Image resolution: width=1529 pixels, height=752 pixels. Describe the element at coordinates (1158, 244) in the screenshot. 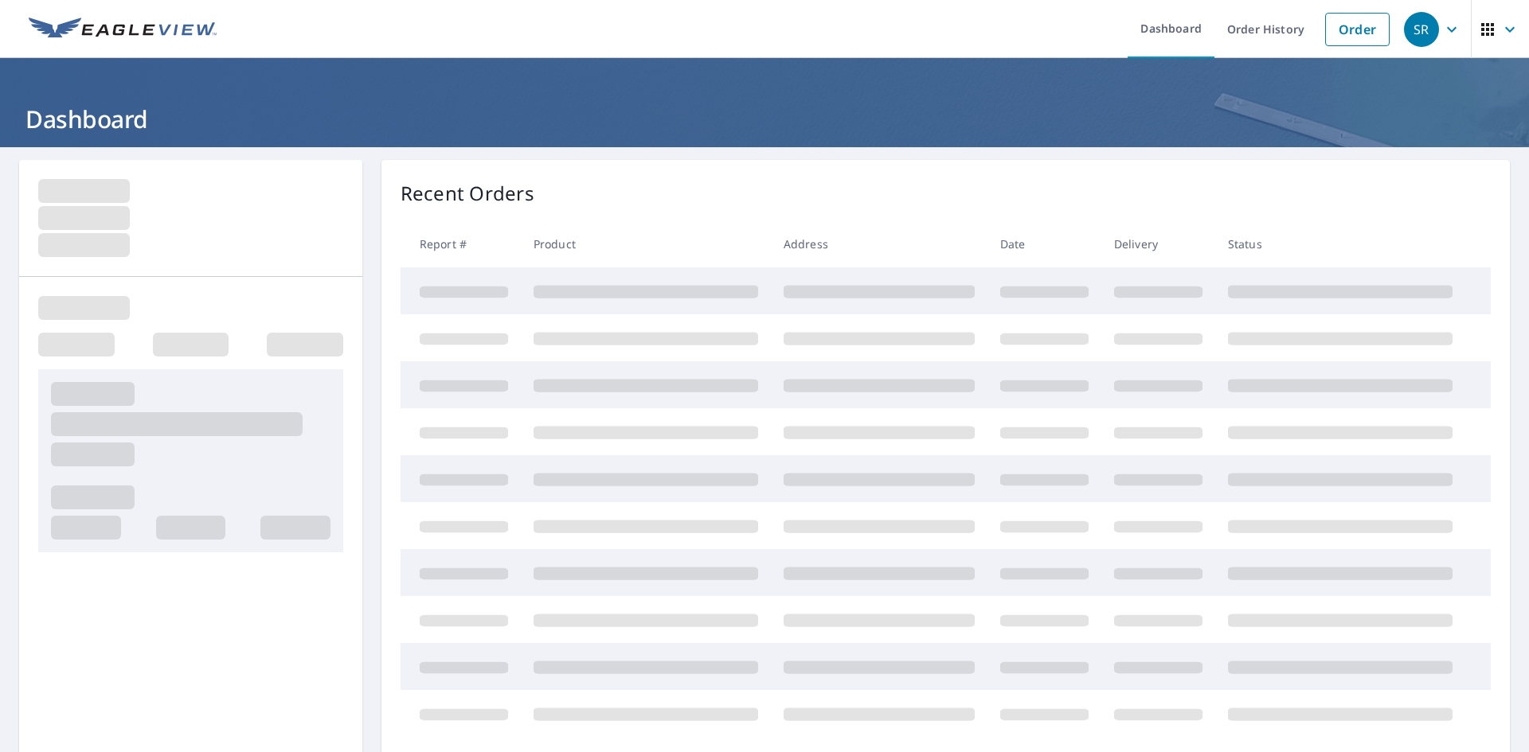

I see `th: Delivery` at that location.